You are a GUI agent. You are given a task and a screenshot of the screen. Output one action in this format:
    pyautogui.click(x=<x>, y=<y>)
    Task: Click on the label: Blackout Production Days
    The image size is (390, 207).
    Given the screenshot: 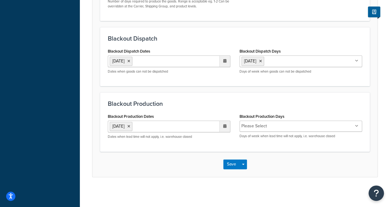 What is the action you would take?
    pyautogui.click(x=262, y=116)
    